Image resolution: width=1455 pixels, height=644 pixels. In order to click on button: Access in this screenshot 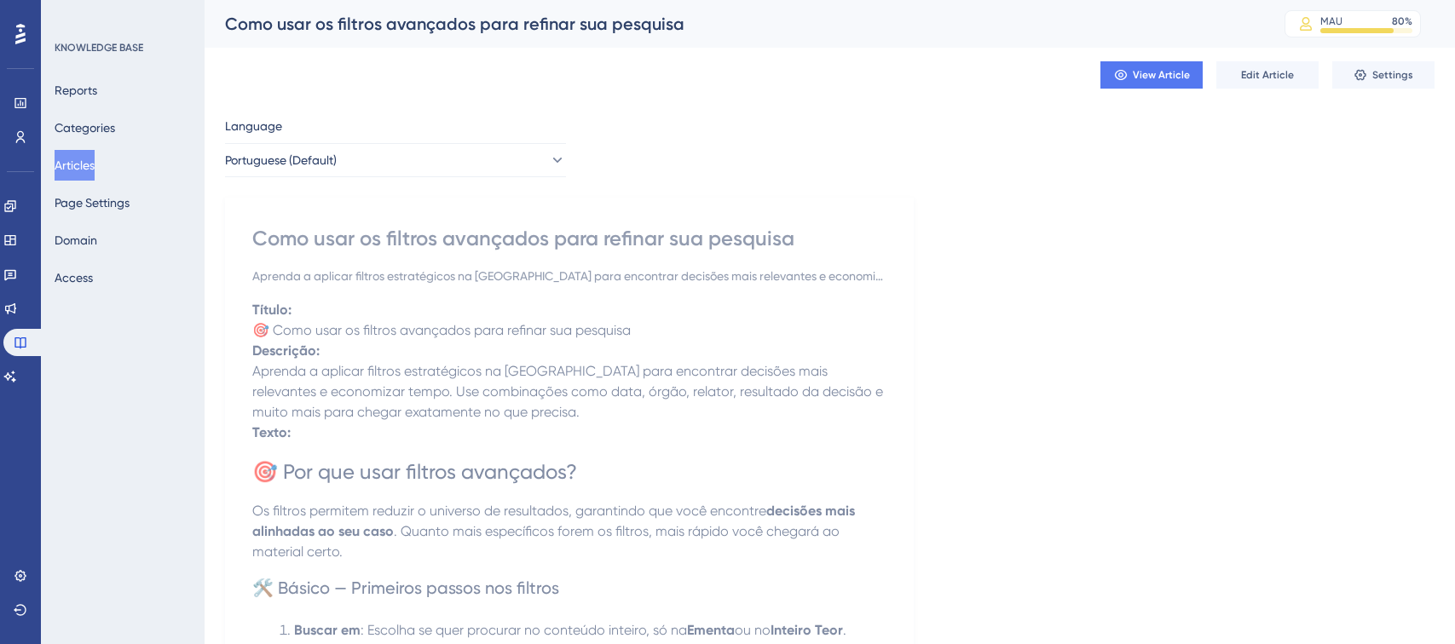, I will do `click(73, 278)`.